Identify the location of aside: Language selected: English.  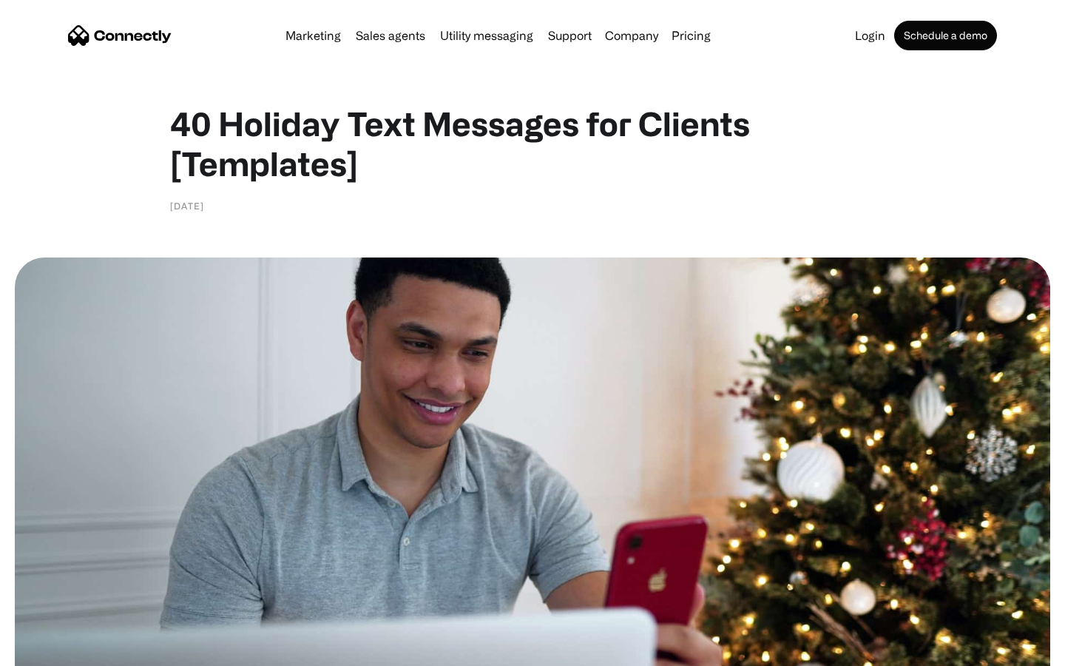
(52, 650).